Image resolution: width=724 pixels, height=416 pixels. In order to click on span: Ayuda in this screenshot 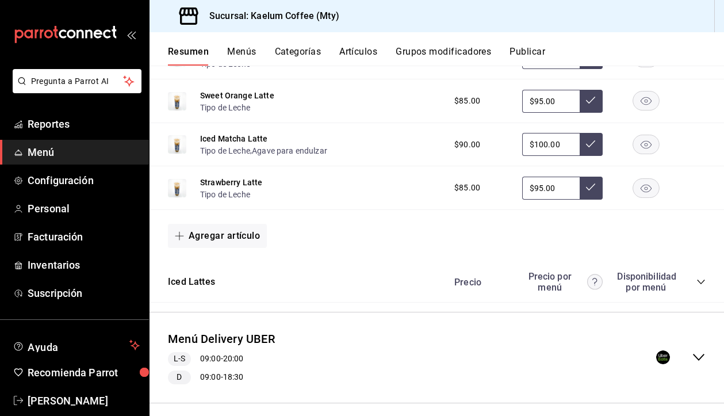, I will do `click(76, 345)`.